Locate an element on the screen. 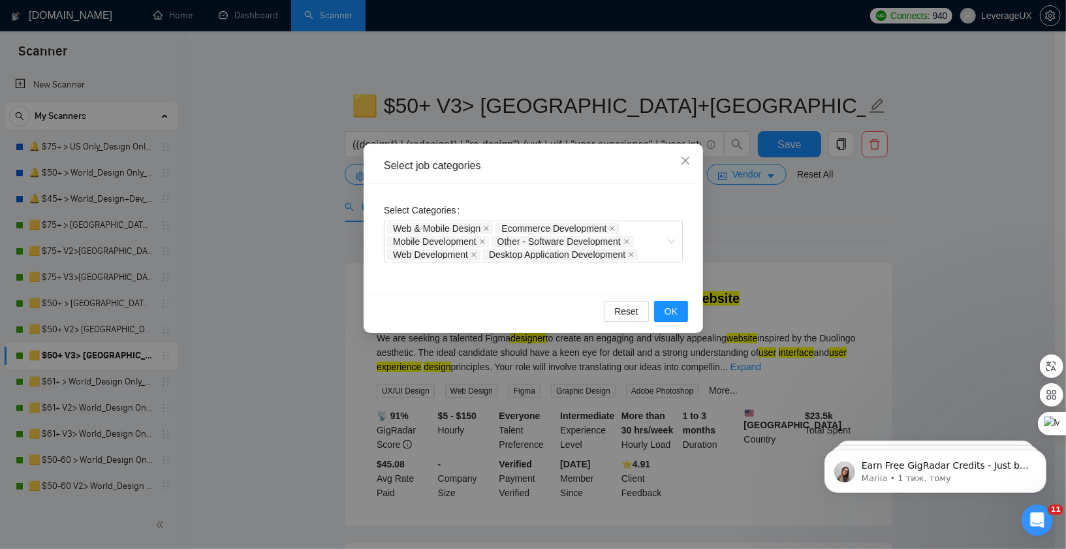 The height and width of the screenshot is (549, 1066). div: message notification from Mariia, 1 тиж. тому. Earn Free GigRadar Credits - Just by Sharing Your ... is located at coordinates (131, 49).